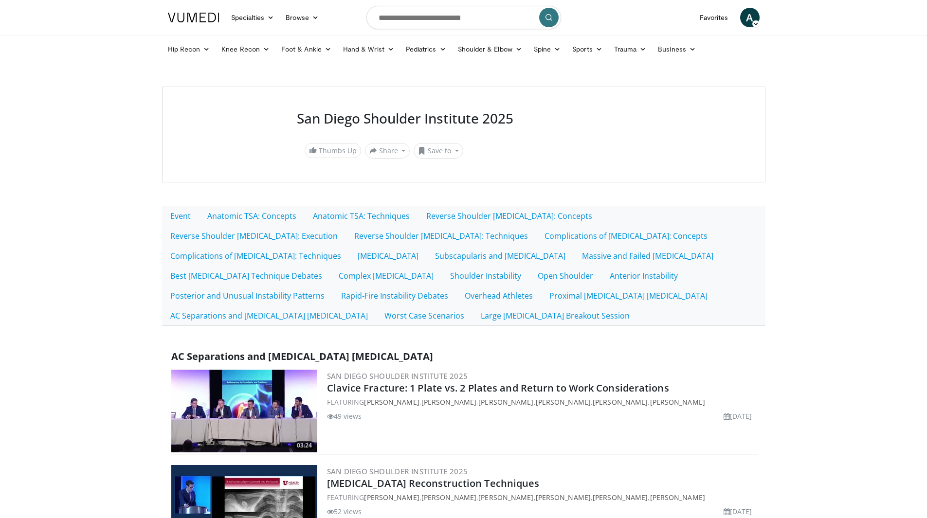 Image resolution: width=927 pixels, height=518 pixels. I want to click on a: Specialties, so click(253, 18).